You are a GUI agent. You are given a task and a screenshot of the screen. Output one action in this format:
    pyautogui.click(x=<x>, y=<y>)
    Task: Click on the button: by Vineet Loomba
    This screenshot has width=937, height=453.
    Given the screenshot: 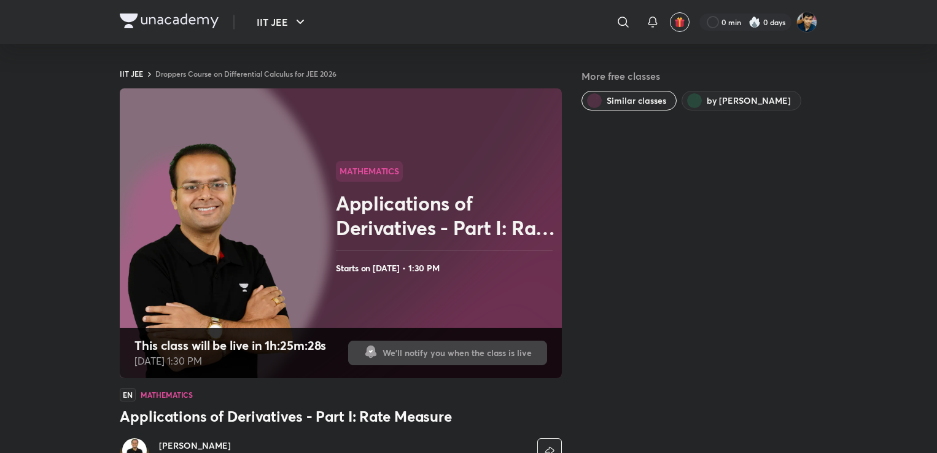 What is the action you would take?
    pyautogui.click(x=741, y=101)
    